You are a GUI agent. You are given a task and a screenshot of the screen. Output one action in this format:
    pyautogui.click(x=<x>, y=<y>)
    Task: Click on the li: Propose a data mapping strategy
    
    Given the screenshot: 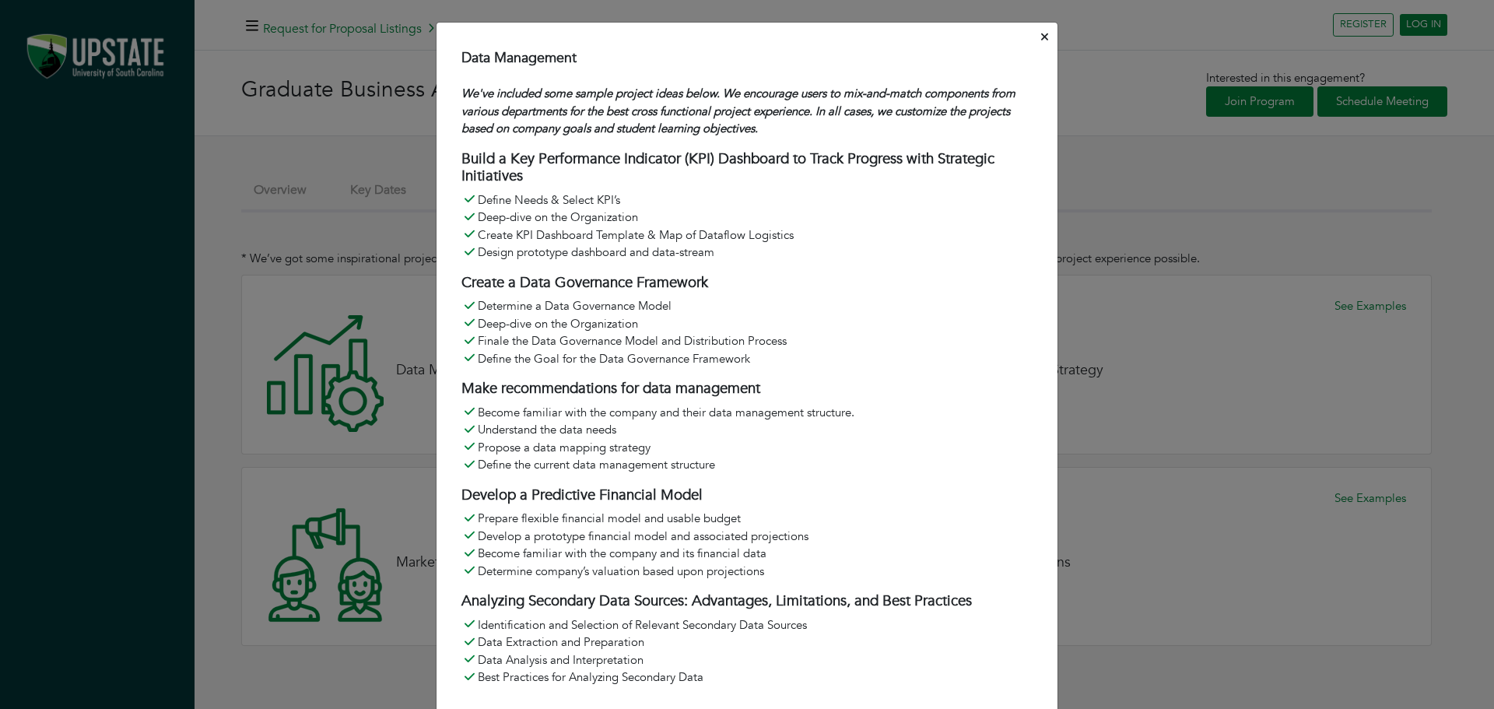 What is the action you would take?
    pyautogui.click(x=748, y=447)
    